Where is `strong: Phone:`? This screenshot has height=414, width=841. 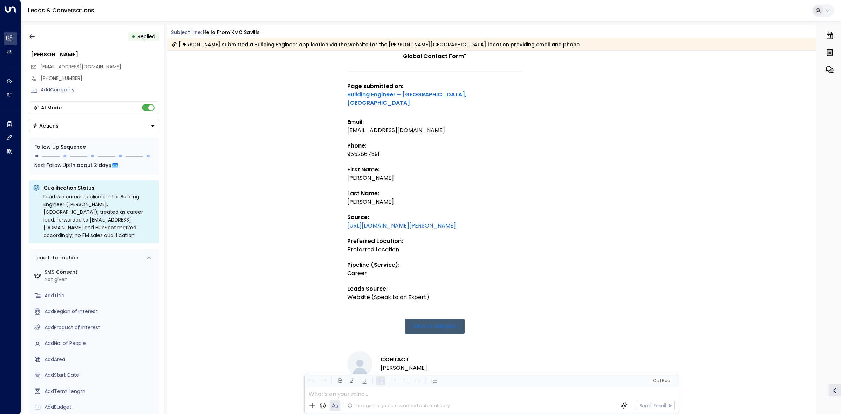 strong: Phone: is located at coordinates (357, 145).